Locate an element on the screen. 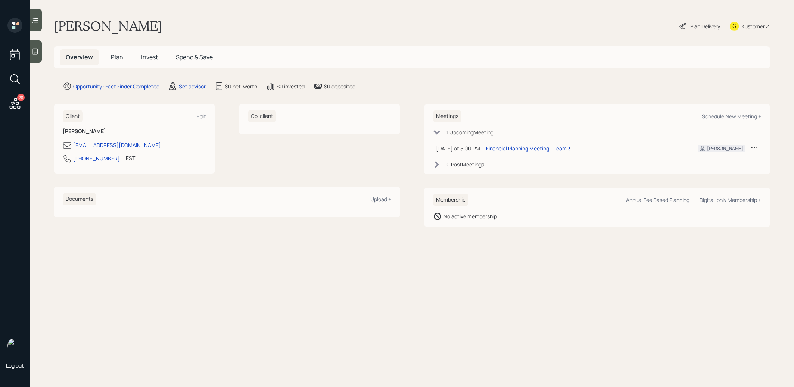  div: Annual Fee Based Planning + is located at coordinates (660, 200).